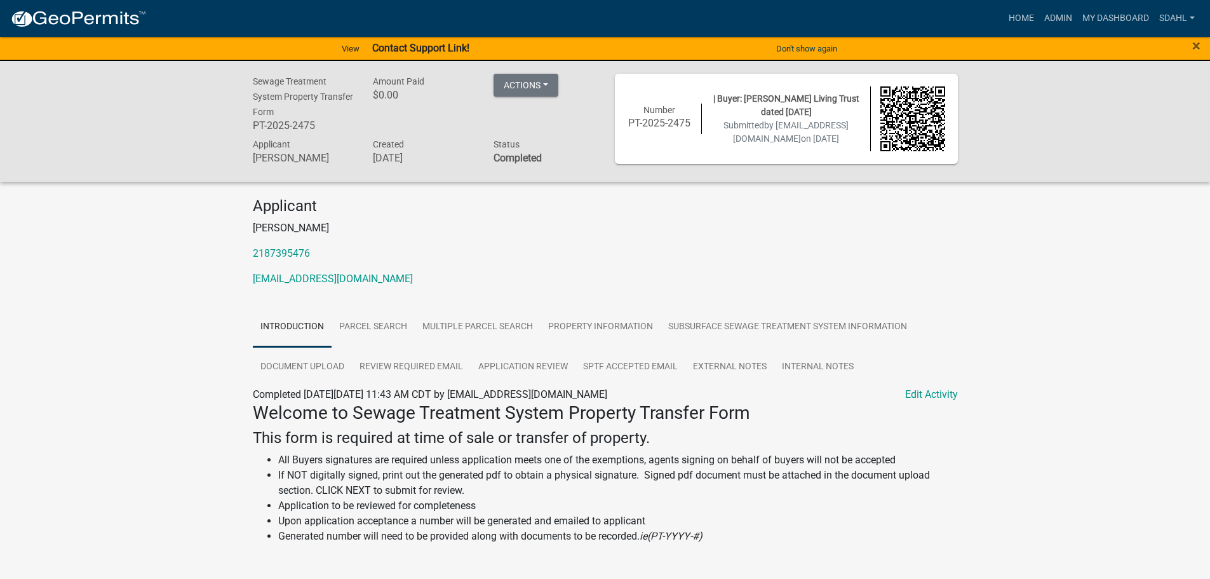 The width and height of the screenshot is (1210, 579). What do you see at coordinates (411, 367) in the screenshot?
I see `a: Review Required Email` at bounding box center [411, 367].